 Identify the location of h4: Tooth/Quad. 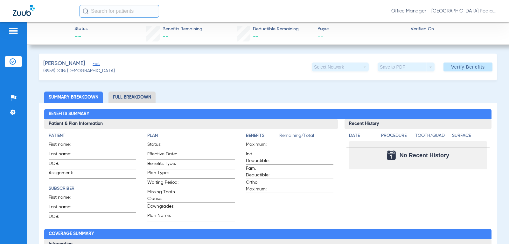
(433, 135).